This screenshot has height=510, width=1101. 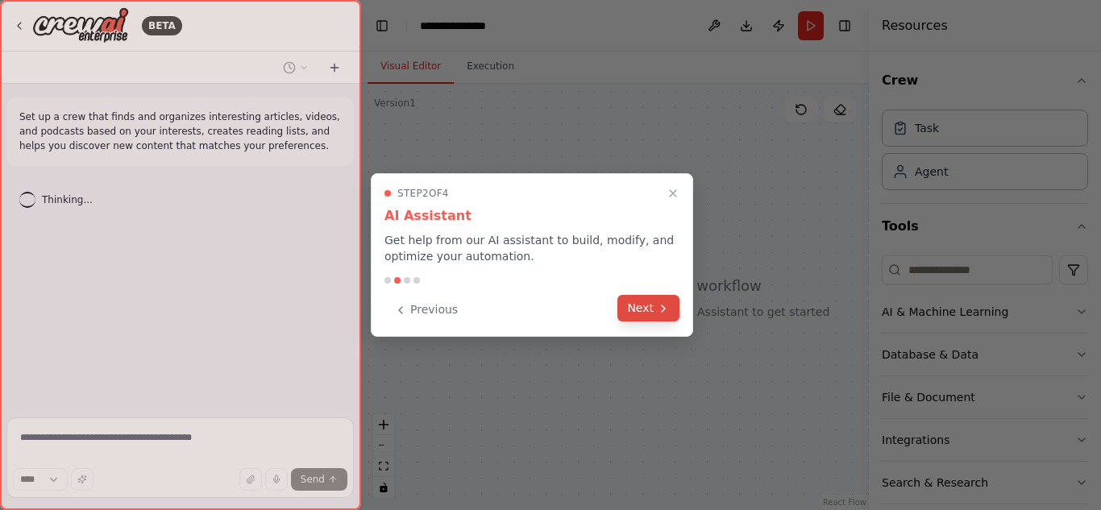 What do you see at coordinates (648, 308) in the screenshot?
I see `button: Next` at bounding box center [648, 308].